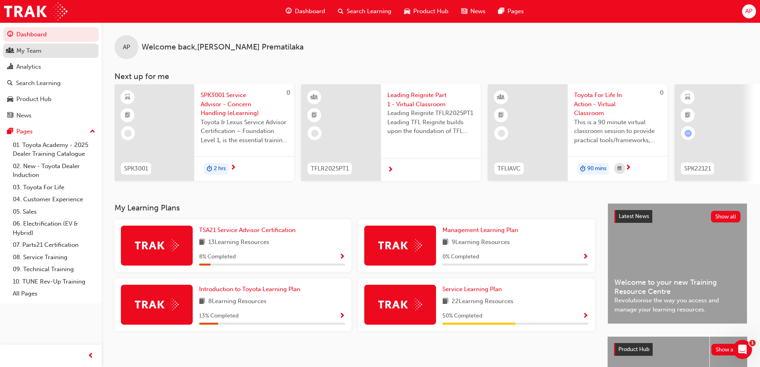 The height and width of the screenshot is (367, 760). I want to click on div: Product Hub, so click(34, 99).